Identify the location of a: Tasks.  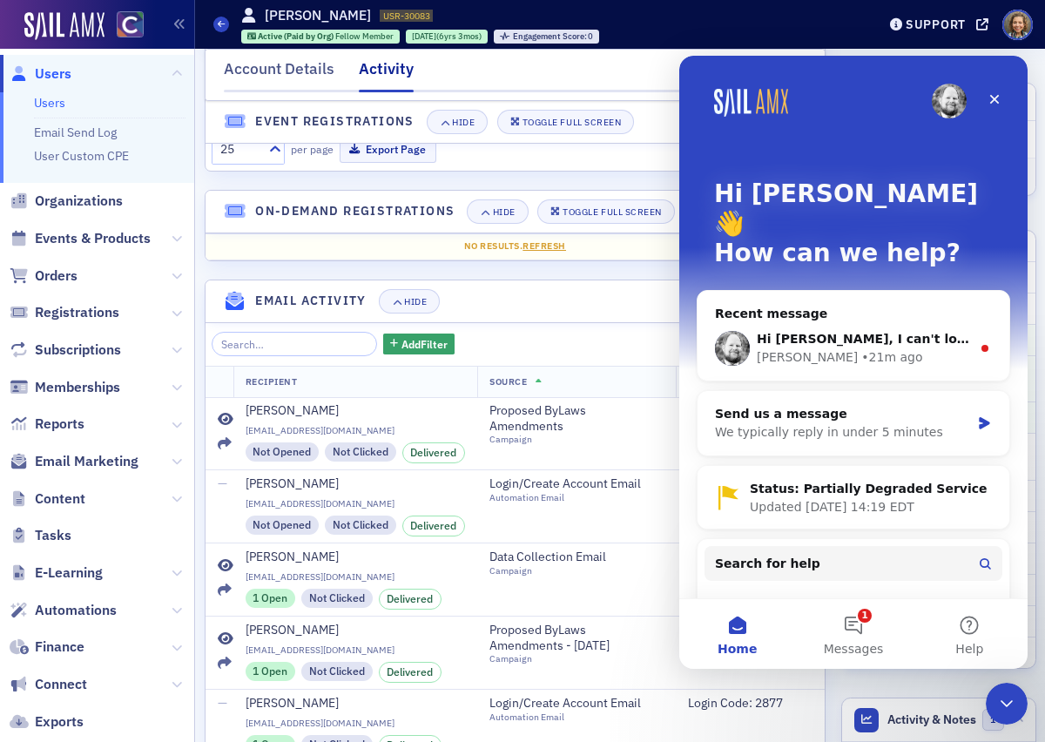
(40, 535).